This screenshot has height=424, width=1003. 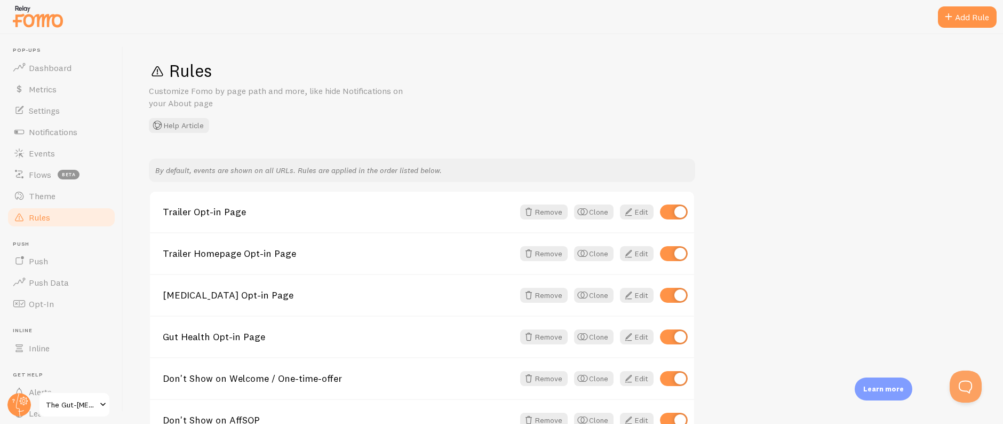 I want to click on a: Settings, so click(x=61, y=110).